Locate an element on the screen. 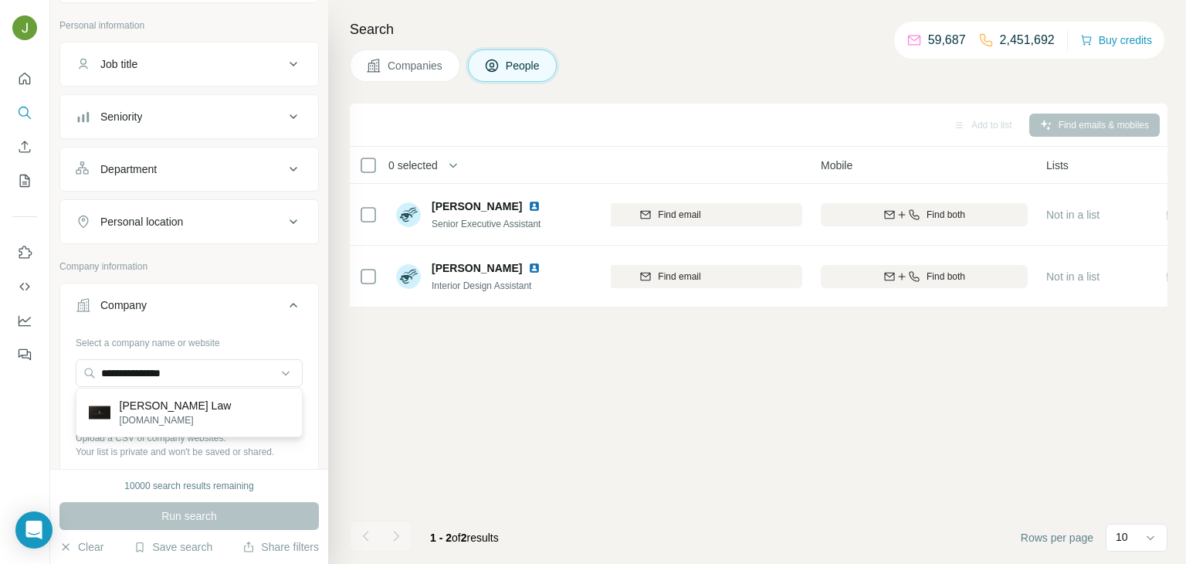 The image size is (1186, 564). button: Personal location is located at coordinates (189, 222).